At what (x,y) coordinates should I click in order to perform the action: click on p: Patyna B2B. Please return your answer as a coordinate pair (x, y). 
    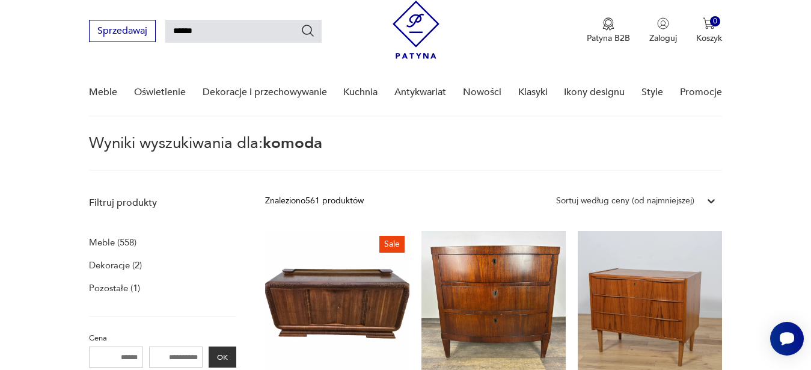
    Looking at the image, I should click on (609, 38).